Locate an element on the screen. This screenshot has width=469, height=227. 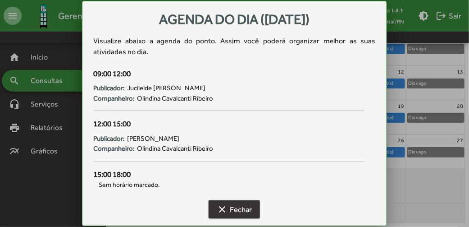
div: 12:00 15:00 is located at coordinates (229, 124).